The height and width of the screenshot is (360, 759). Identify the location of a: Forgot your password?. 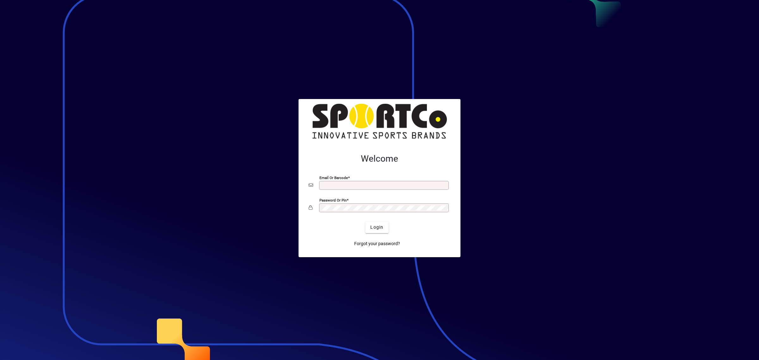
(377, 244).